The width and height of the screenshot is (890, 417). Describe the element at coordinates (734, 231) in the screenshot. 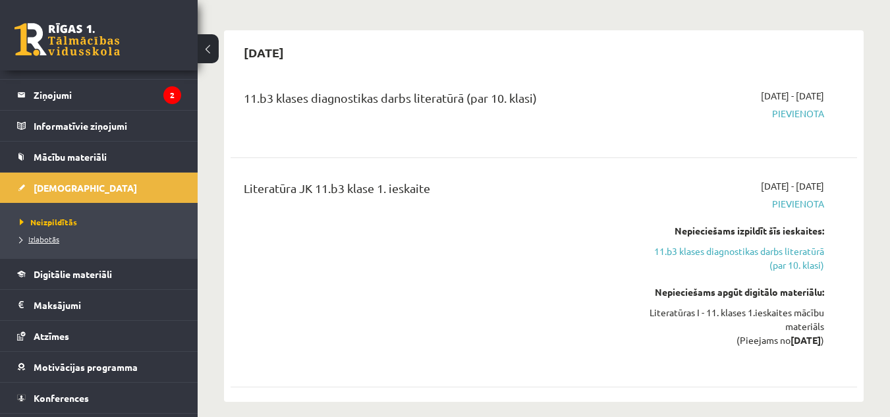

I see `div: Nepieciešams izpildīt šīs ieskaites:` at that location.